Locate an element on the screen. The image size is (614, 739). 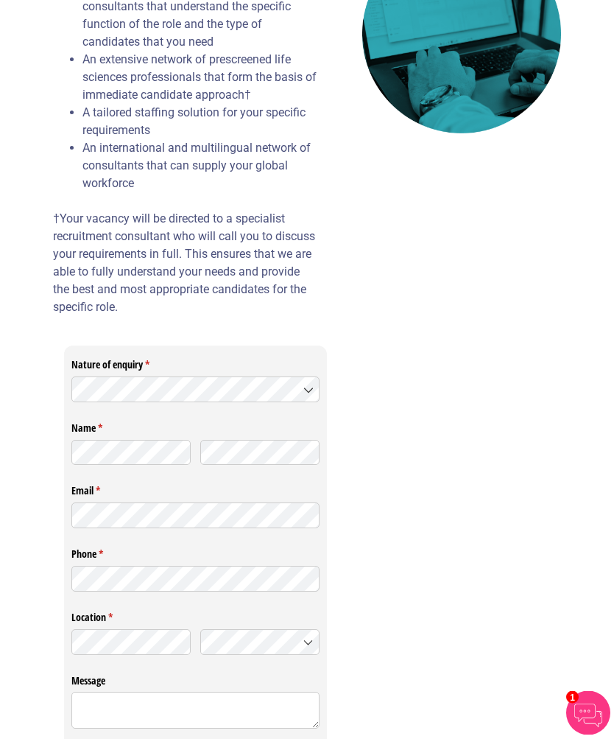
label: Phone is located at coordinates (195, 552).